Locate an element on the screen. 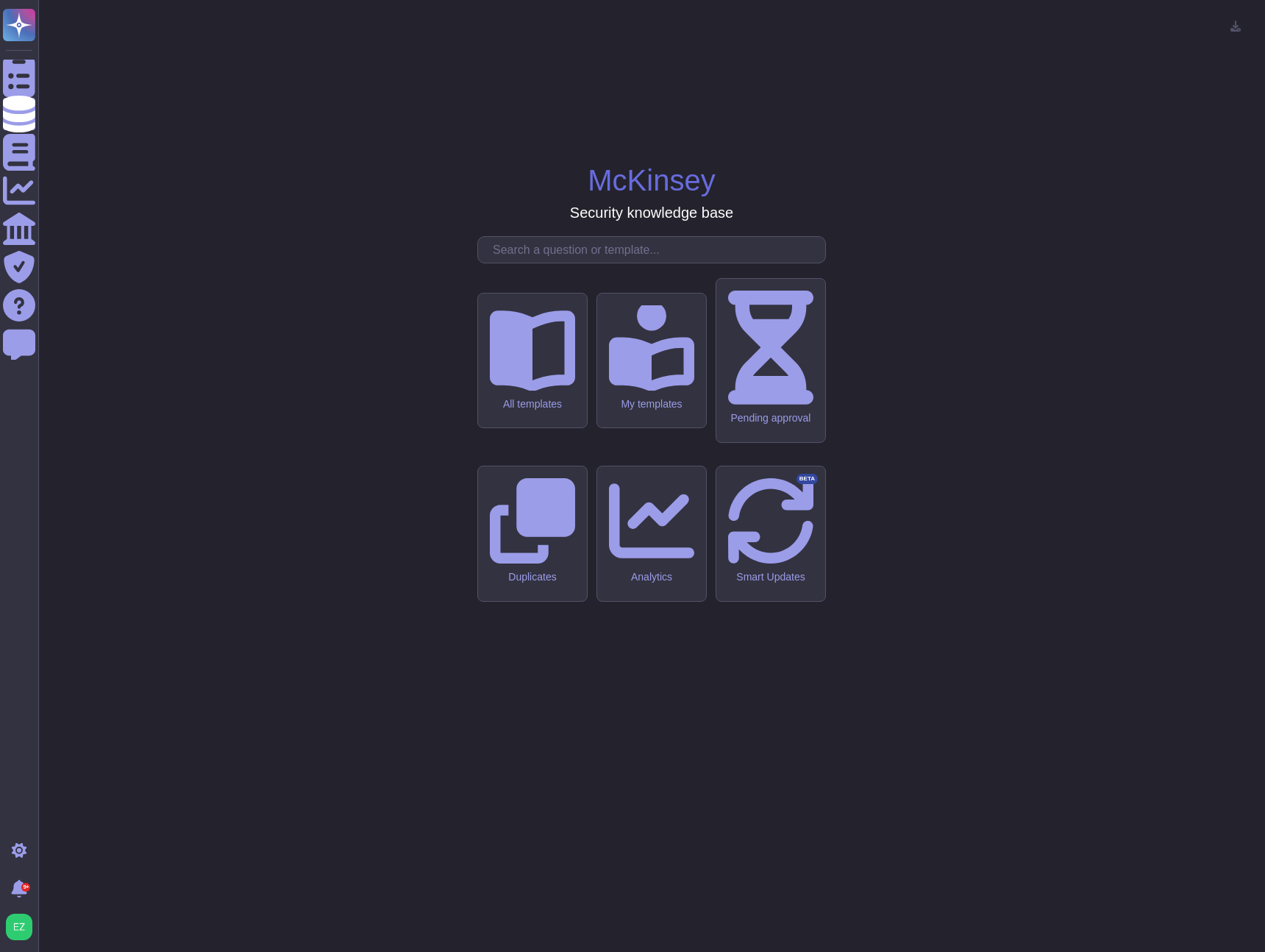 The image size is (1265, 952). div: BETA is located at coordinates (806, 479).